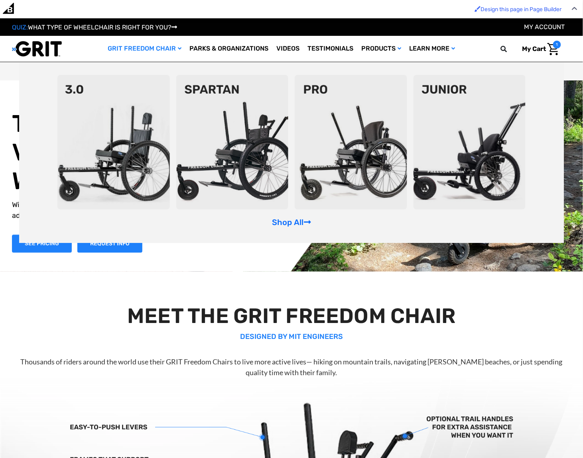 The width and height of the screenshot is (583, 458). Describe the element at coordinates (291, 368) in the screenshot. I see `p: Thousands of riders around the world use their GRIT Freedom Chairs to live more active lives— hik...` at that location.